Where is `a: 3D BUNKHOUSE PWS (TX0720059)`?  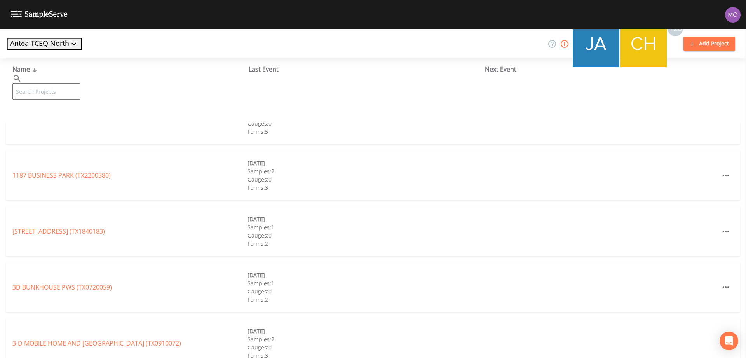 a: 3D BUNKHOUSE PWS (TX0720059) is located at coordinates (62, 287).